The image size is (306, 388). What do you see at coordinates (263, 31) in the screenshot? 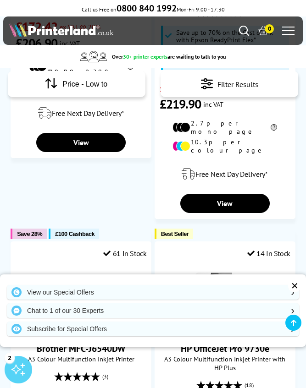
I see `a: 0` at bounding box center [263, 31].